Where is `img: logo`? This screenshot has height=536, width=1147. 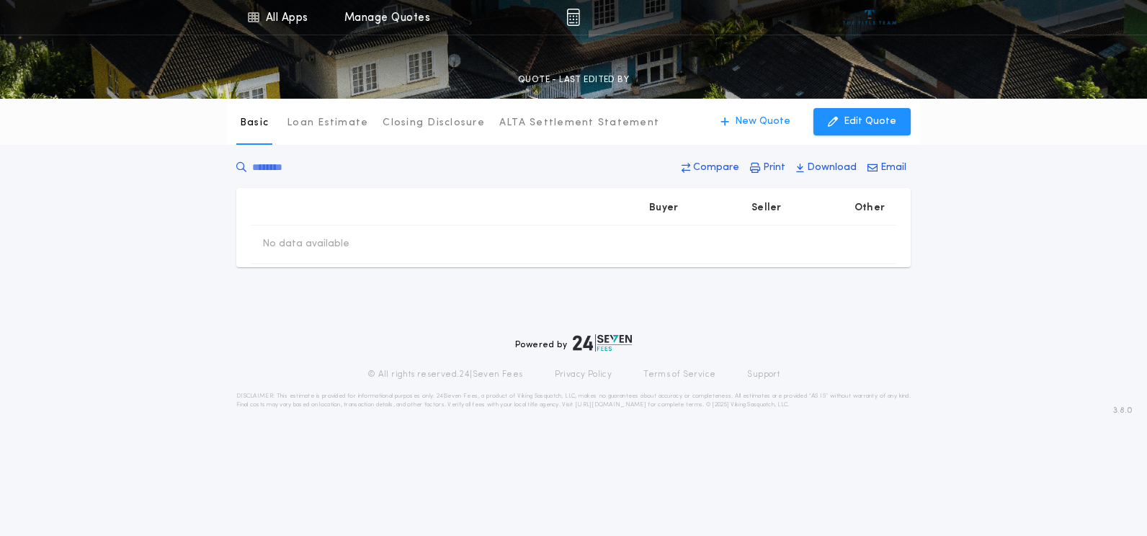
img: logo is located at coordinates (603, 343).